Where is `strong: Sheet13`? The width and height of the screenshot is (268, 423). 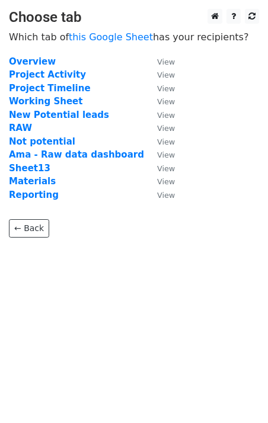 strong: Sheet13 is located at coordinates (30, 168).